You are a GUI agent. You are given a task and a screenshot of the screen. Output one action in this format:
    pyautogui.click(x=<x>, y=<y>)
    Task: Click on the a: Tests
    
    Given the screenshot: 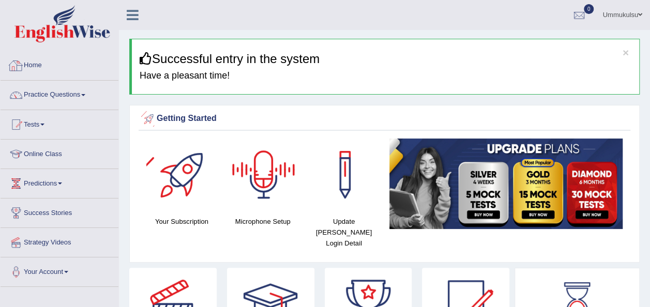 What is the action you would take?
    pyautogui.click(x=60, y=123)
    